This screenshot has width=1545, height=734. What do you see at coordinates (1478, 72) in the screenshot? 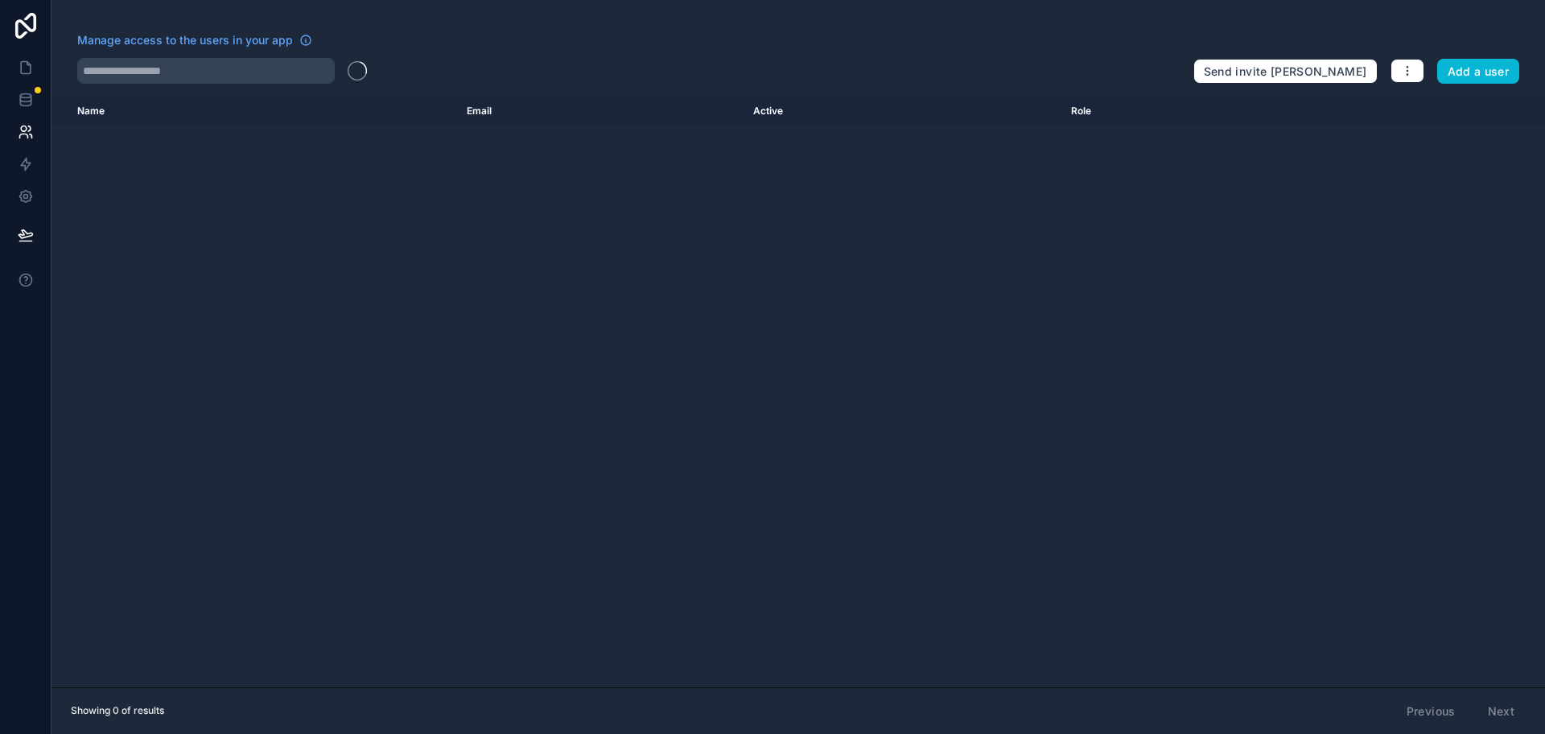
I see `a: Add a user` at bounding box center [1478, 72].